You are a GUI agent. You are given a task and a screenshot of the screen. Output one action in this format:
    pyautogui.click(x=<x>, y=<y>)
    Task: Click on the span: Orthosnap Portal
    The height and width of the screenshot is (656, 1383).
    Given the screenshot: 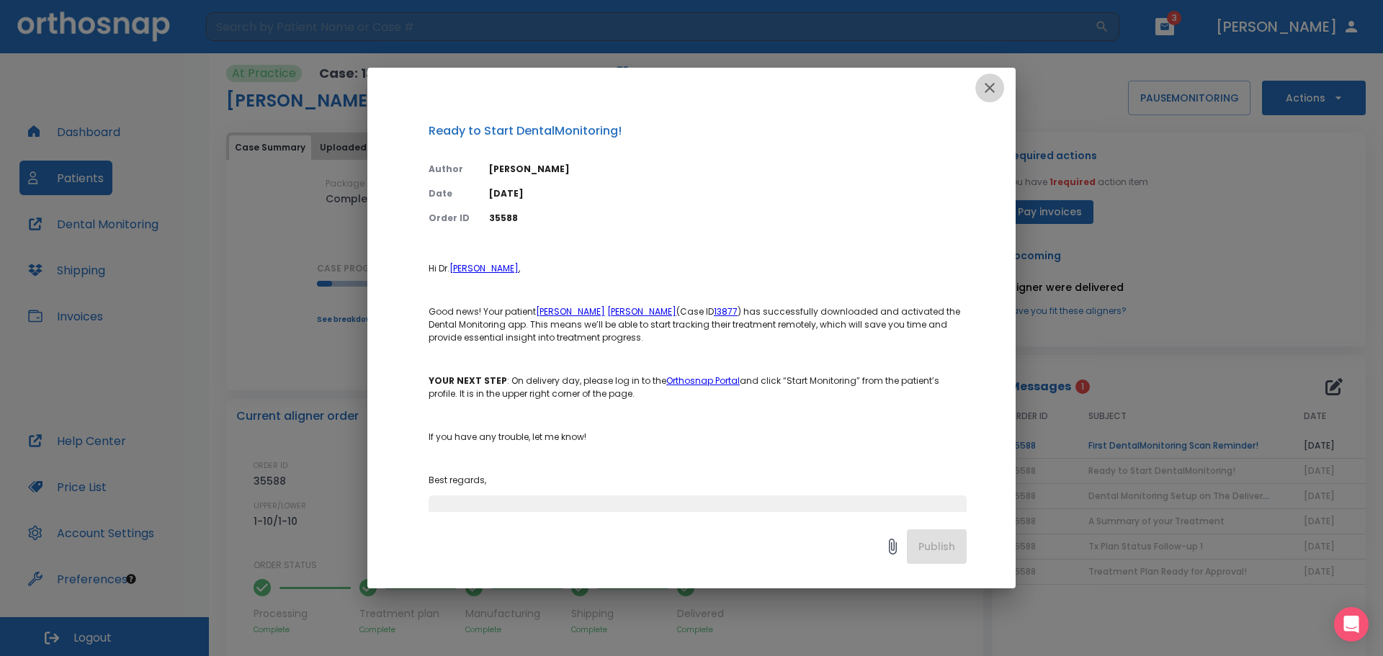 What is the action you would take?
    pyautogui.click(x=703, y=380)
    